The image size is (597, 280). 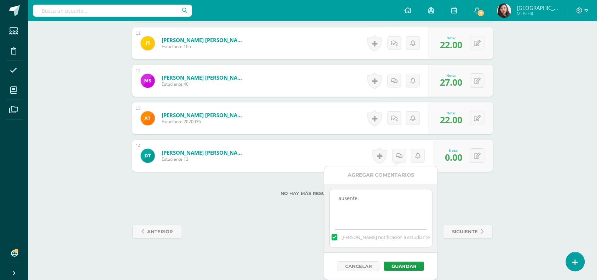 What do you see at coordinates (157, 231) in the screenshot?
I see `a: anterior` at bounding box center [157, 231].